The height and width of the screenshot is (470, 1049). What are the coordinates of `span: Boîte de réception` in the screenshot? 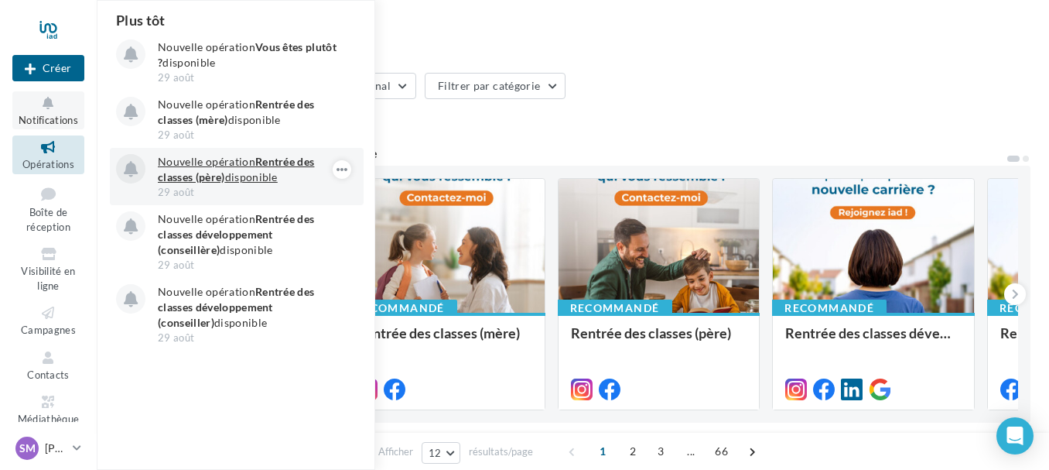 It's located at (48, 219).